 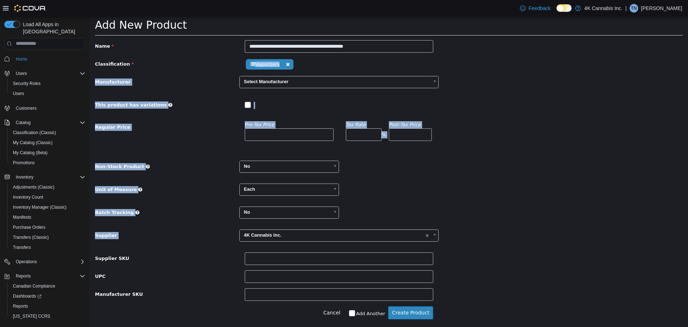 I want to click on span: Supplier, so click(x=16, y=219).